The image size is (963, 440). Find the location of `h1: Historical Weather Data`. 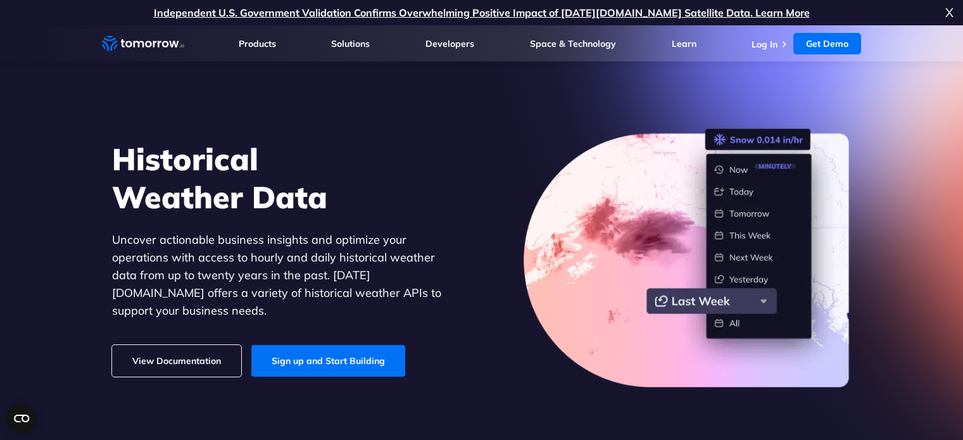

h1: Historical Weather Data is located at coordinates (286, 178).